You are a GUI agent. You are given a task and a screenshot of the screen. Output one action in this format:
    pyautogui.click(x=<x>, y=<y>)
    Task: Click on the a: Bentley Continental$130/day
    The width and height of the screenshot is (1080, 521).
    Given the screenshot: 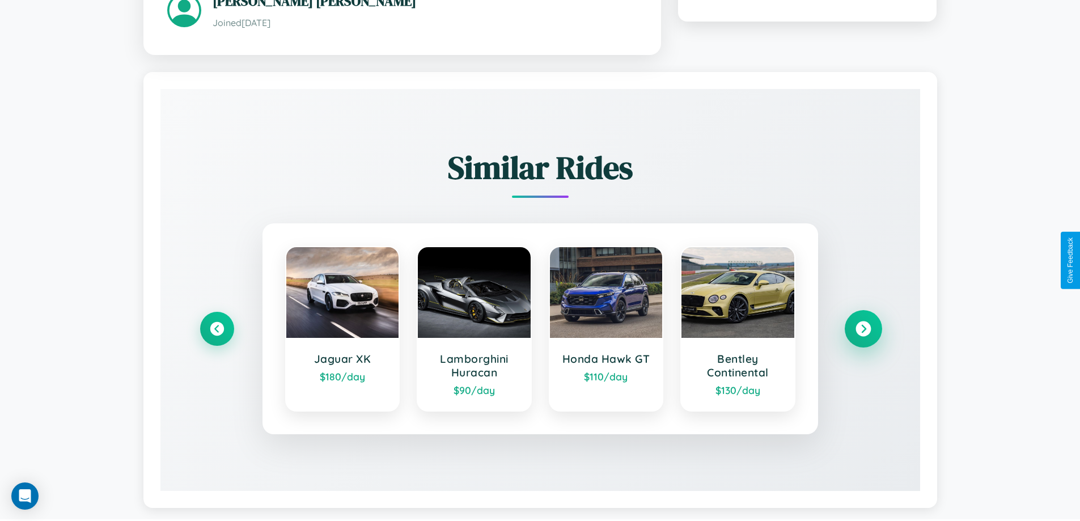 What is the action you would take?
    pyautogui.click(x=738, y=329)
    